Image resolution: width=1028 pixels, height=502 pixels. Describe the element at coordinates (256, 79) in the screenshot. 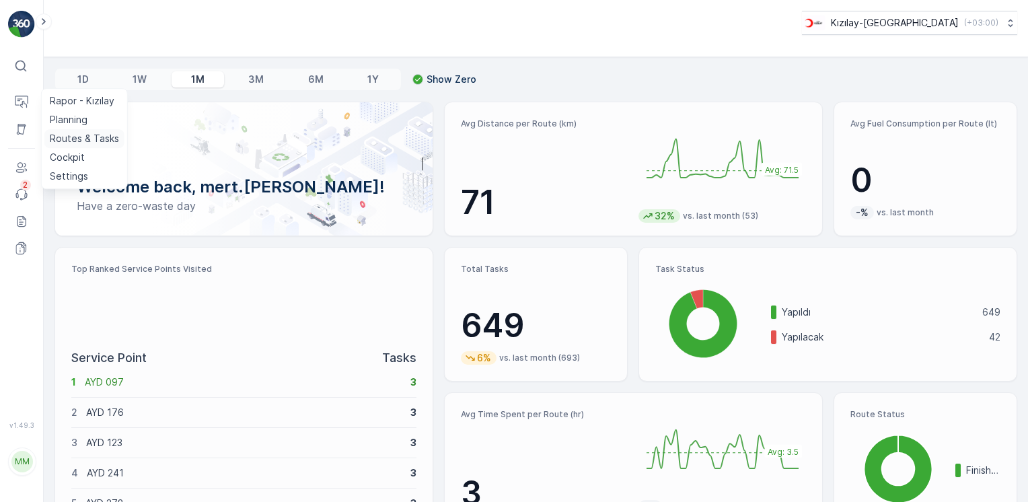

I see `p: 3M` at that location.